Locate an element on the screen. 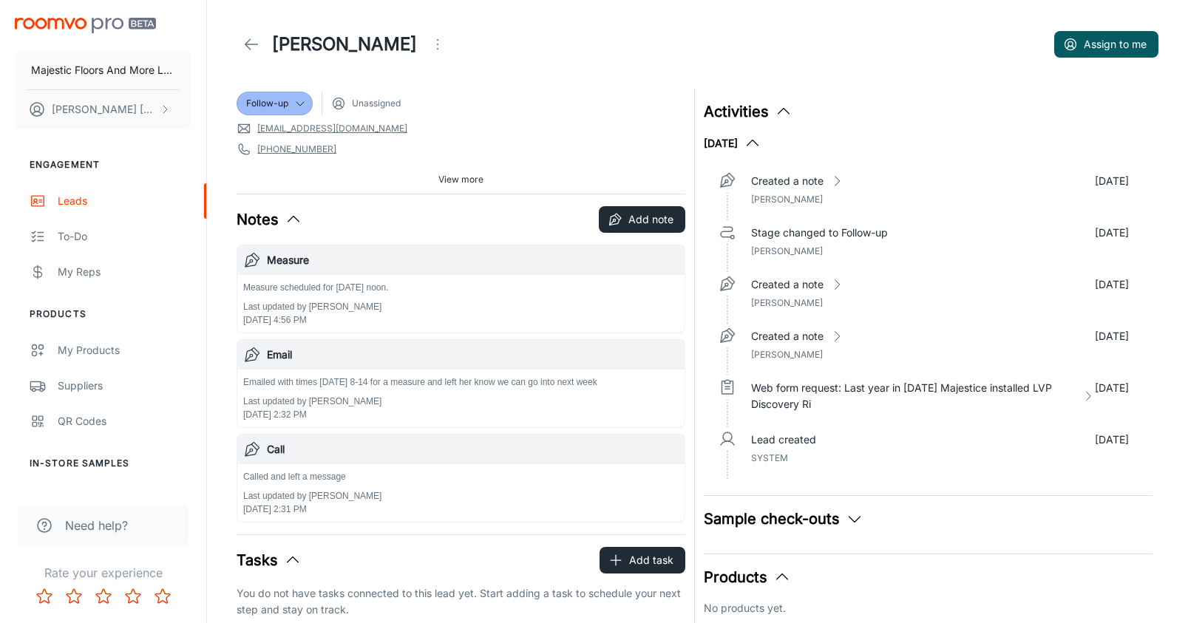 This screenshot has width=1188, height=623. h6: Call is located at coordinates (472, 449).